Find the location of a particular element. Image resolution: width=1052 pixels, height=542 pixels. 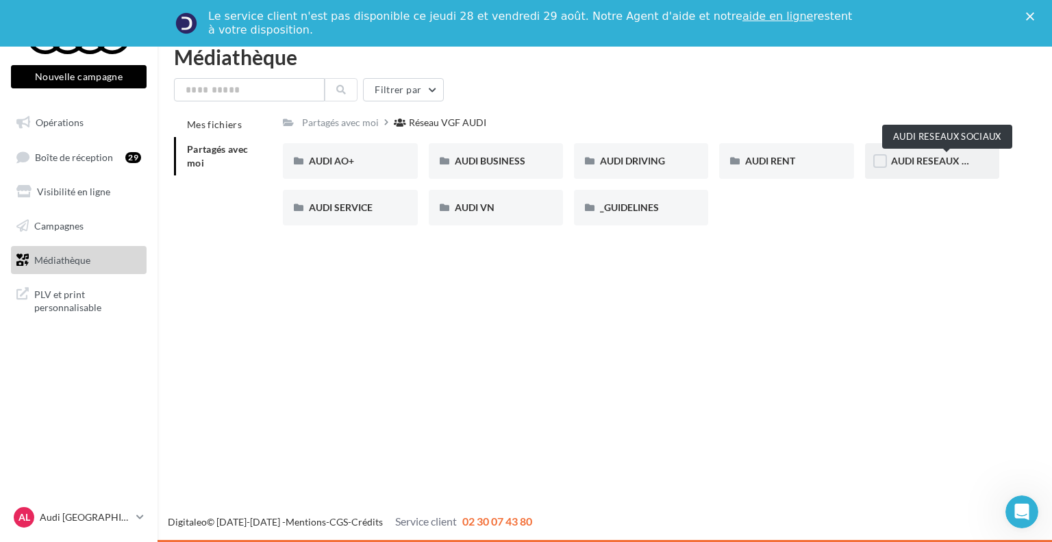

a: Médiathèque is located at coordinates (79, 260).